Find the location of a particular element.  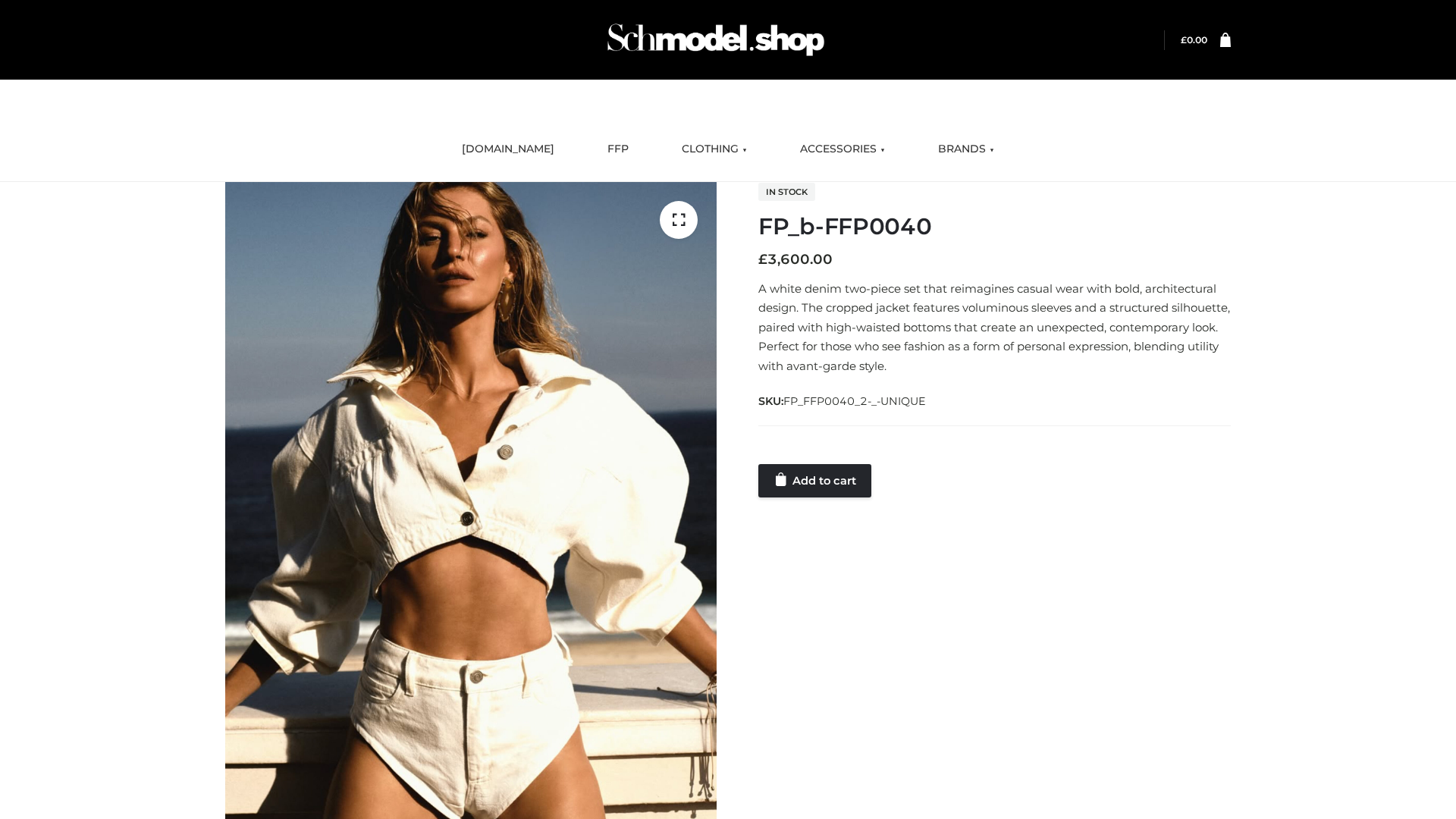

bdi: 3,600.00 is located at coordinates (796, 260).